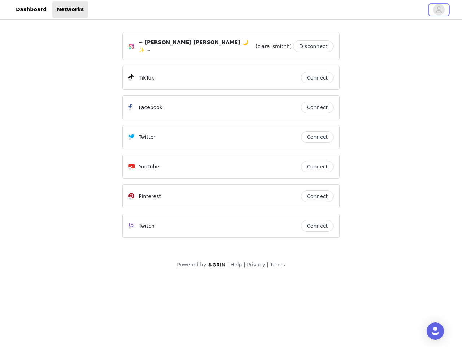 The width and height of the screenshot is (462, 347). I want to click on img: Instagram Icon, so click(131, 47).